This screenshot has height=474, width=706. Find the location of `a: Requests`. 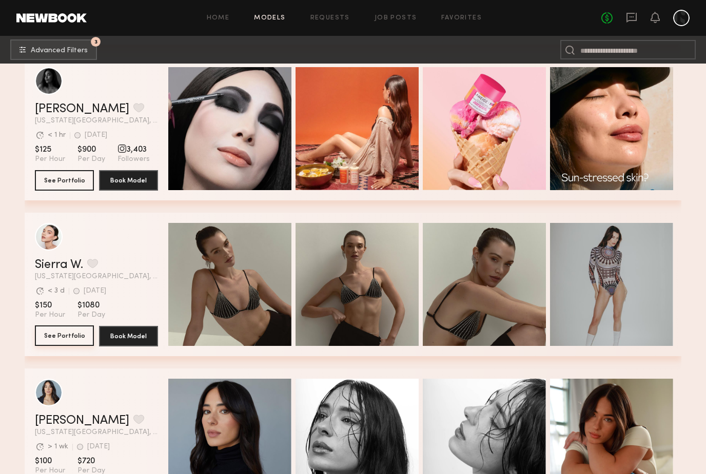

a: Requests is located at coordinates (330, 18).